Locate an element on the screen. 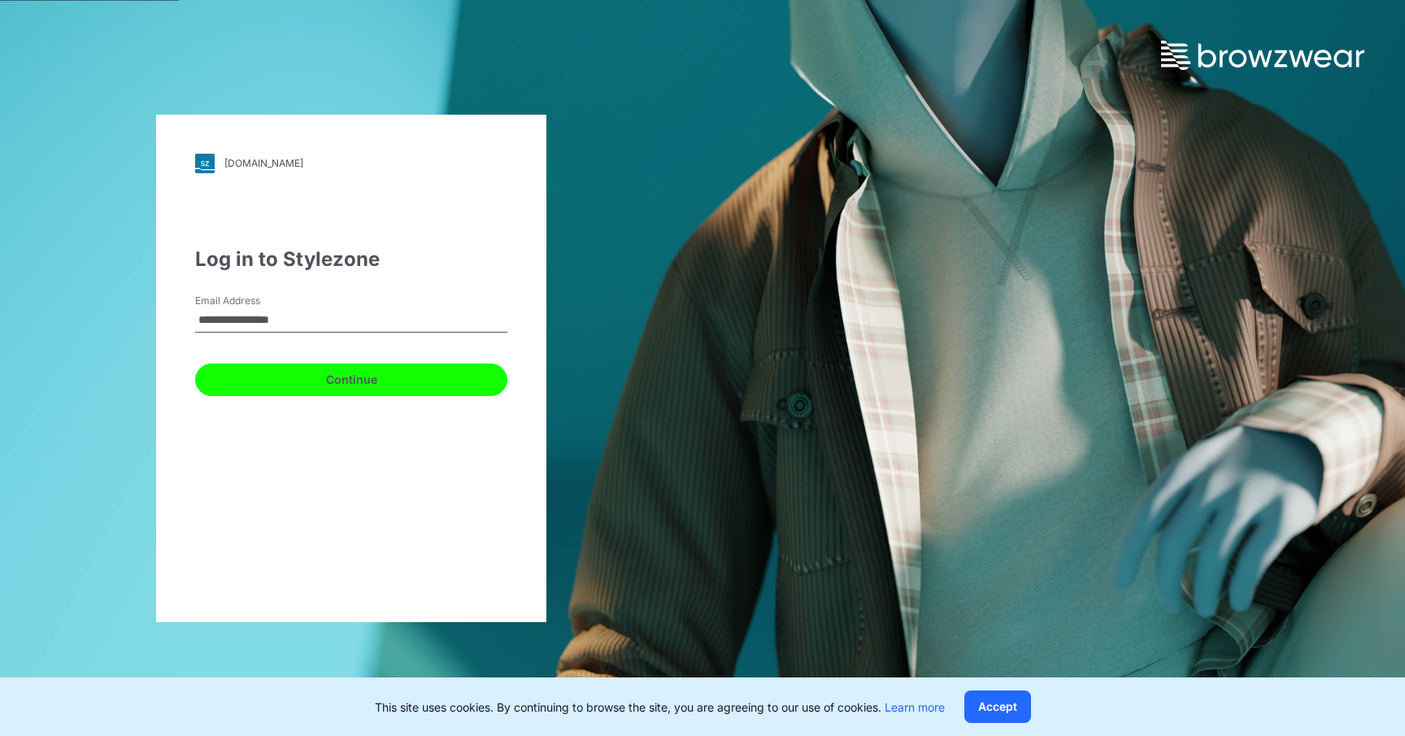 Image resolution: width=1405 pixels, height=736 pixels. p: This site uses cookies. By continuing to browse the site, you are agreeing to our use of cookies. is located at coordinates (660, 707).